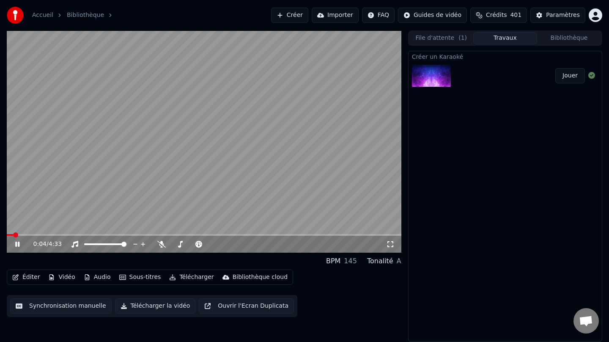  Describe the element at coordinates (568, 38) in the screenshot. I see `button: Bibliothèque` at that location.